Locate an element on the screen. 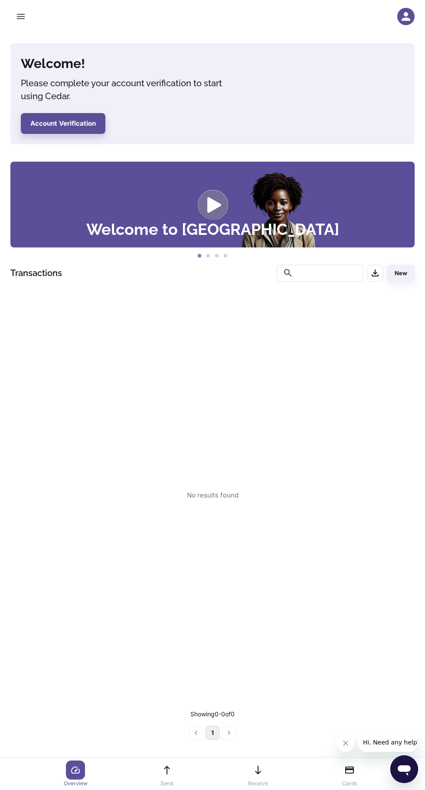 This screenshot has width=425, height=790. p: Showing 0-0 of 0 is located at coordinates (212, 714).